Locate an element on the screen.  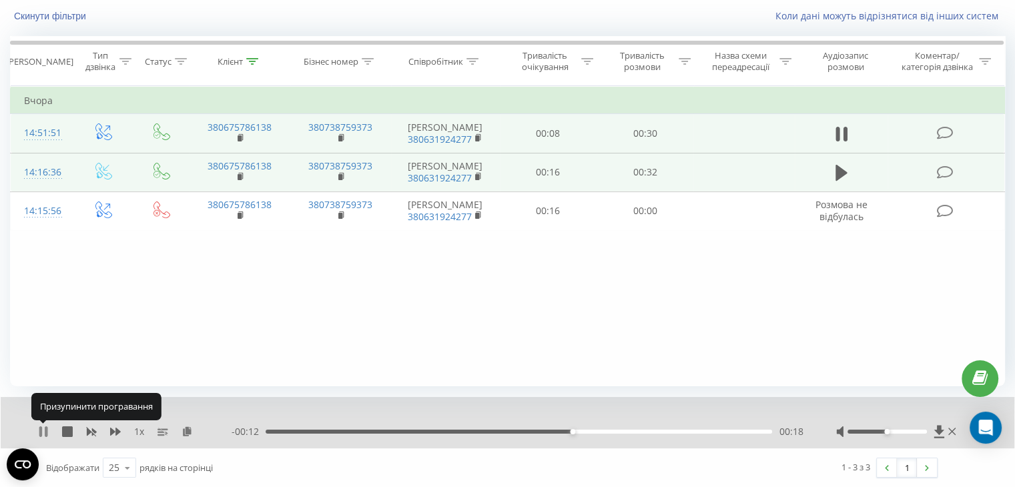
div: Тип дзвінка is located at coordinates (99, 61).